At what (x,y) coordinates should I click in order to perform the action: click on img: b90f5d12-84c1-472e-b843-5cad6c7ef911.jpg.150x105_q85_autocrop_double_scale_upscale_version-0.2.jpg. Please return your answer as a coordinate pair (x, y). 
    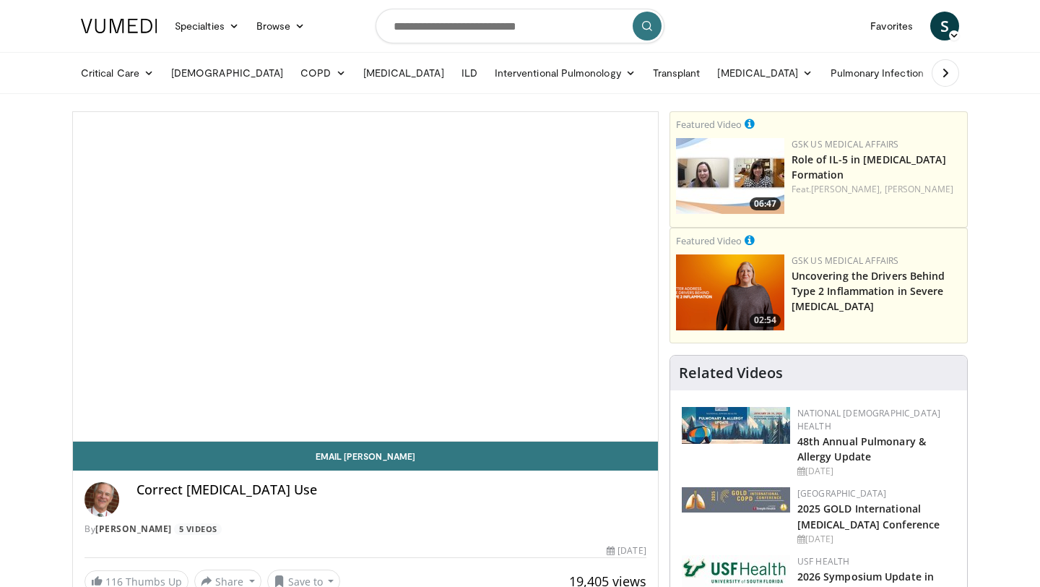
    Looking at the image, I should click on (736, 425).